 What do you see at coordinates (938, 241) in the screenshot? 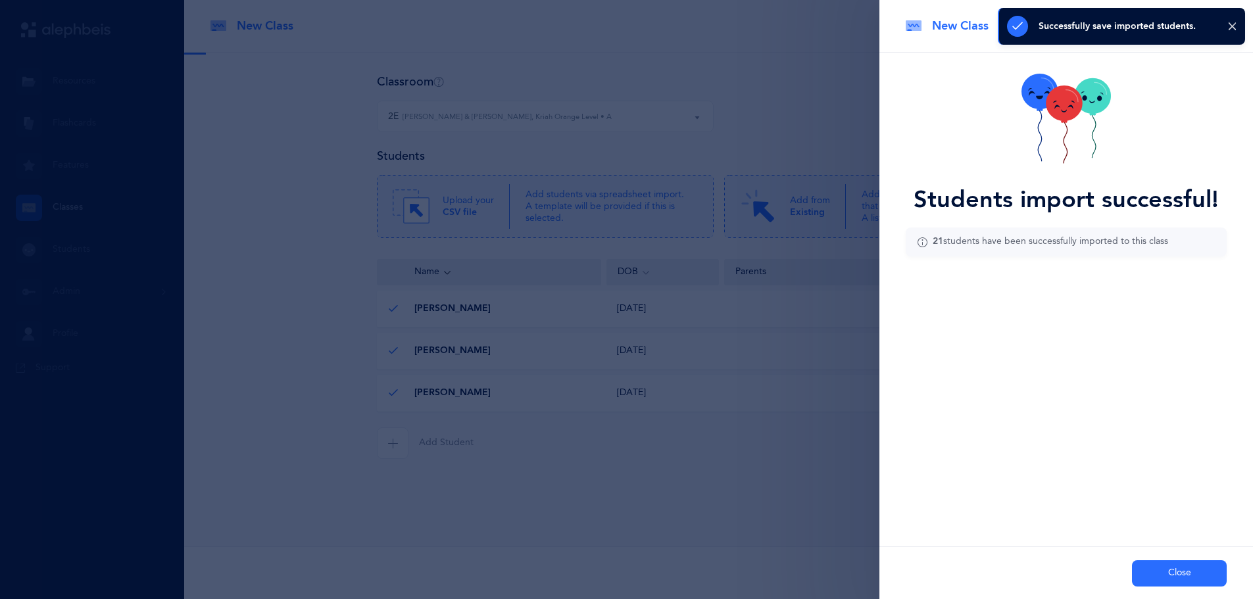
I see `b: 21` at bounding box center [938, 241].